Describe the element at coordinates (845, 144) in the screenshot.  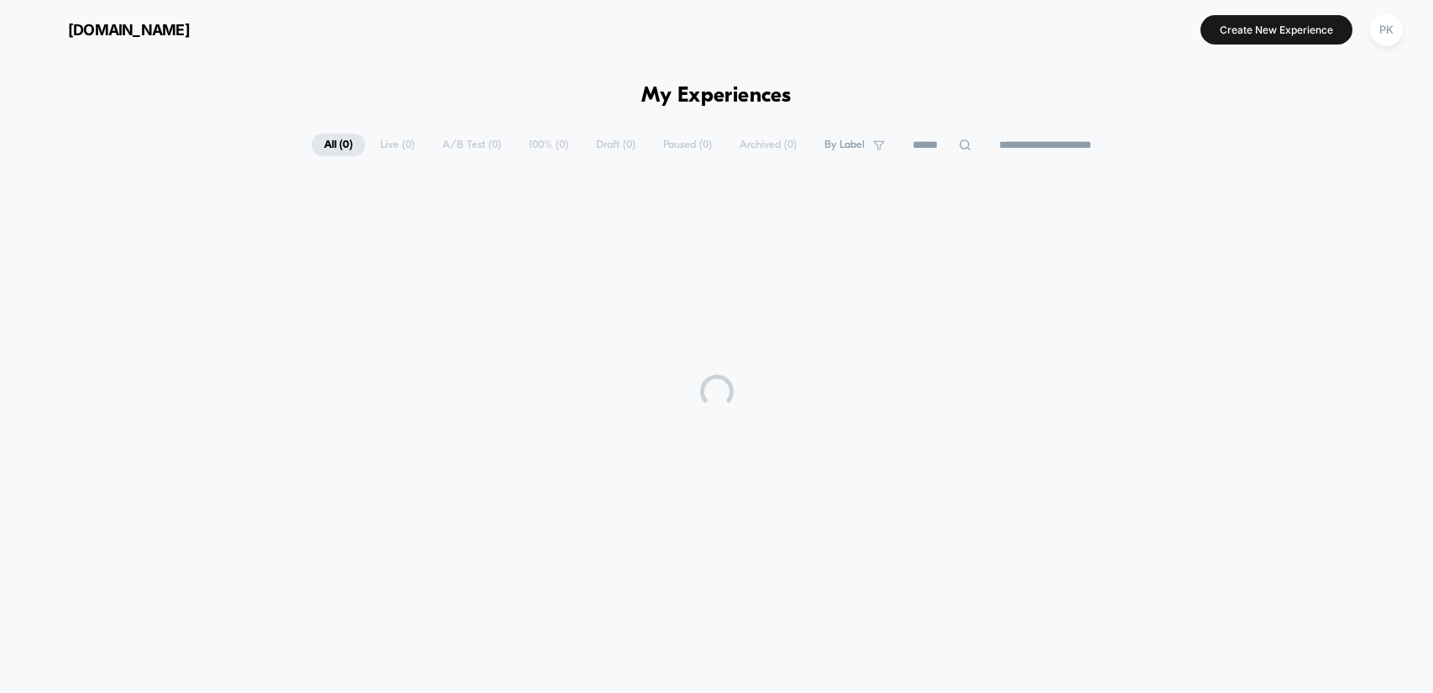
I see `span: By Label` at that location.